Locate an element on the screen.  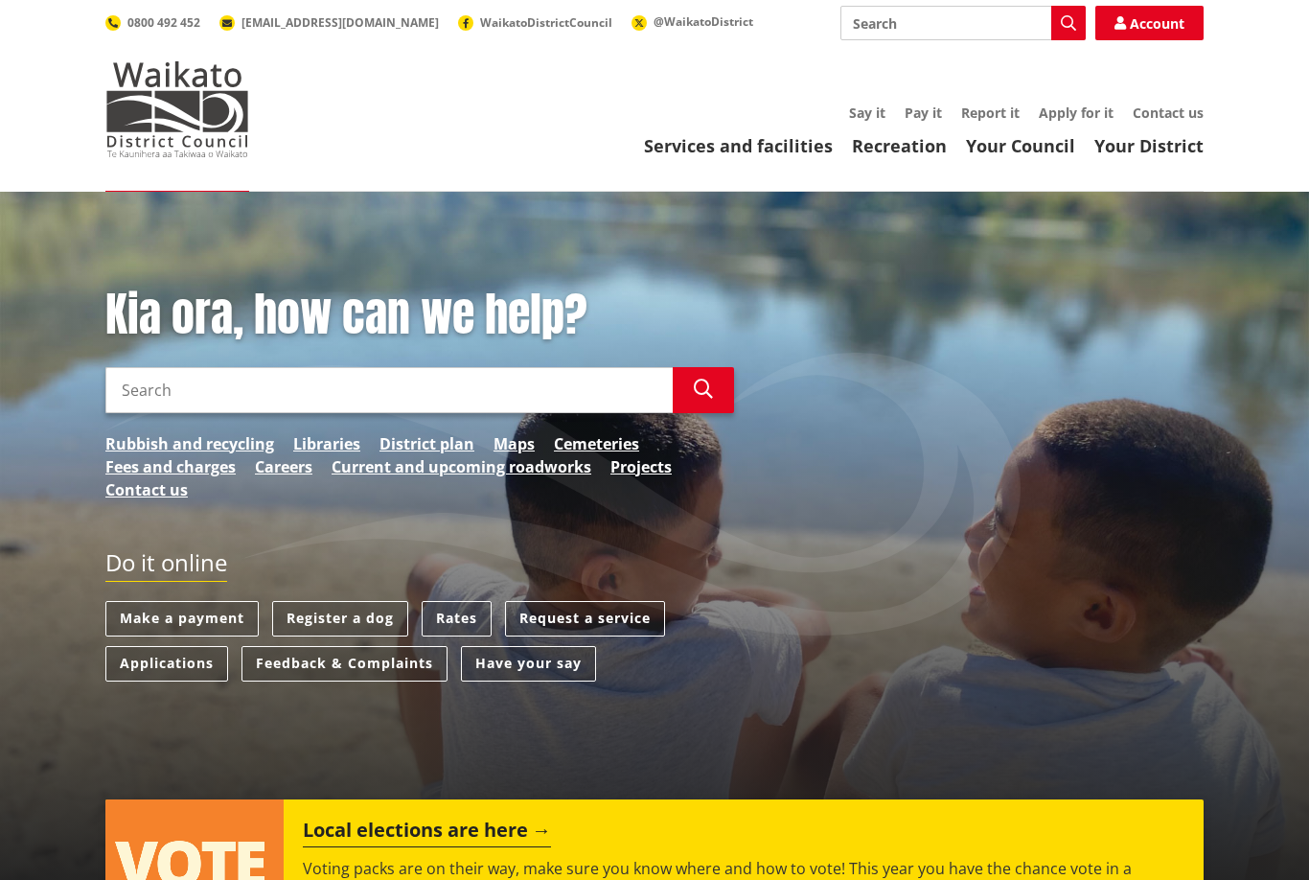
a: District plan is located at coordinates (426, 444).